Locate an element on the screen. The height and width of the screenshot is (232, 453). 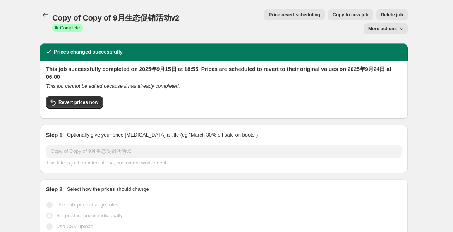
span: Revert prices now is located at coordinates (78, 102).